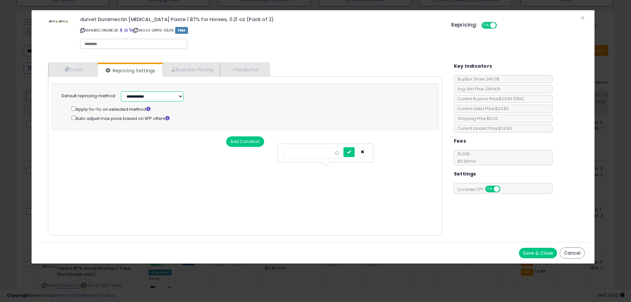  What do you see at coordinates (473, 66) in the screenshot?
I see `h5: Key Indicators` at bounding box center [473, 66].